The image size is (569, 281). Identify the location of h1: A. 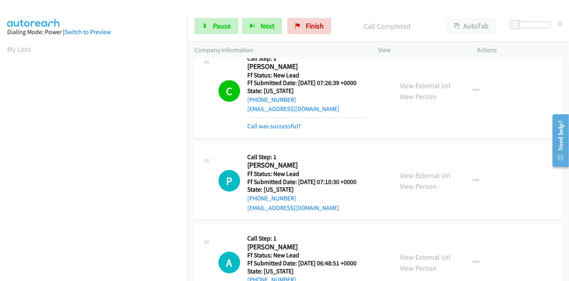
(229, 262).